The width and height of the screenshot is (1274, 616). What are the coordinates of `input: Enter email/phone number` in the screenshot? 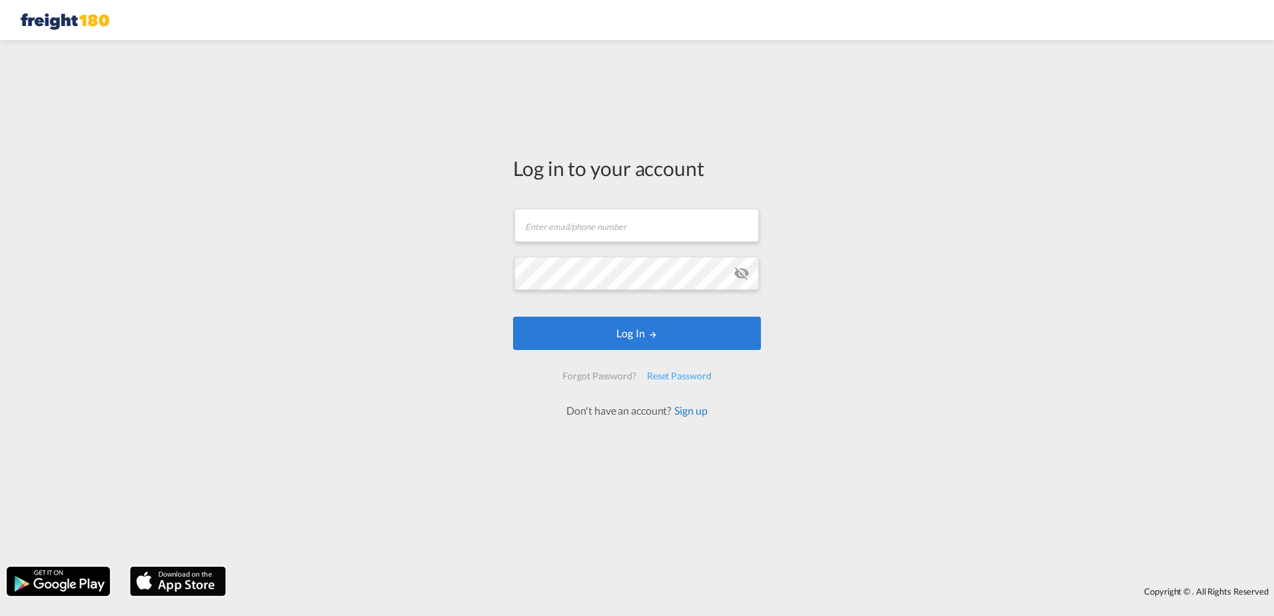 It's located at (636, 225).